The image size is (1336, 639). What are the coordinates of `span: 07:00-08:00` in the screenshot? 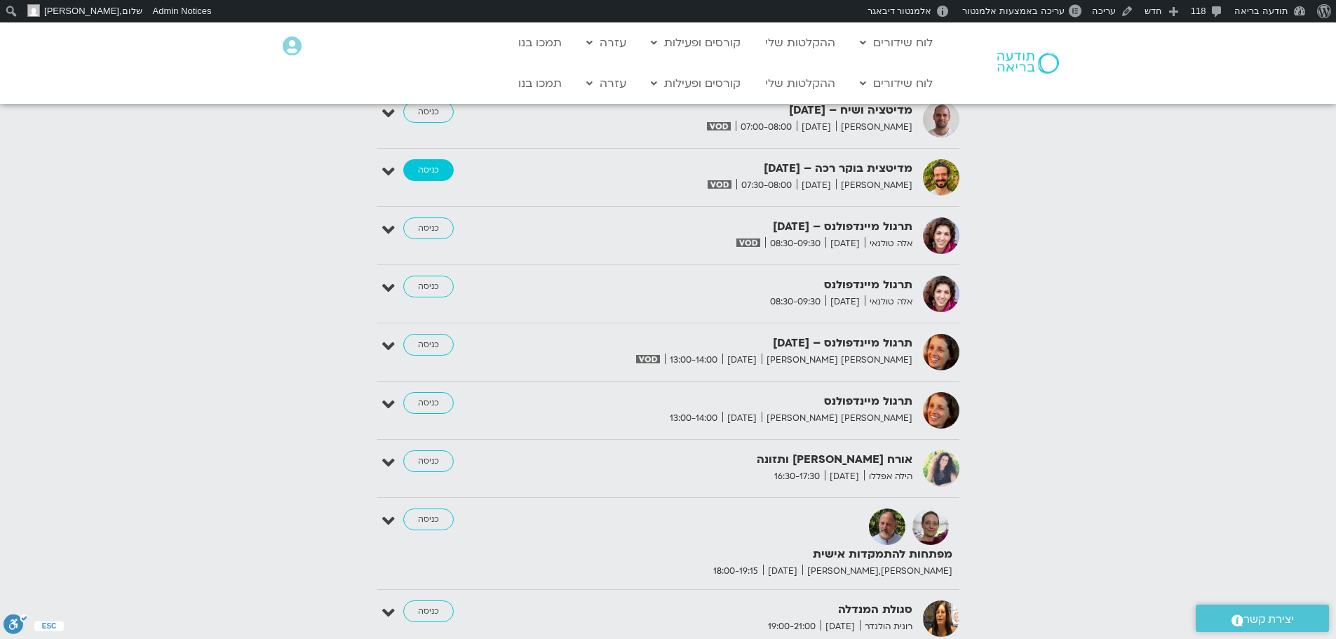 It's located at (766, 127).